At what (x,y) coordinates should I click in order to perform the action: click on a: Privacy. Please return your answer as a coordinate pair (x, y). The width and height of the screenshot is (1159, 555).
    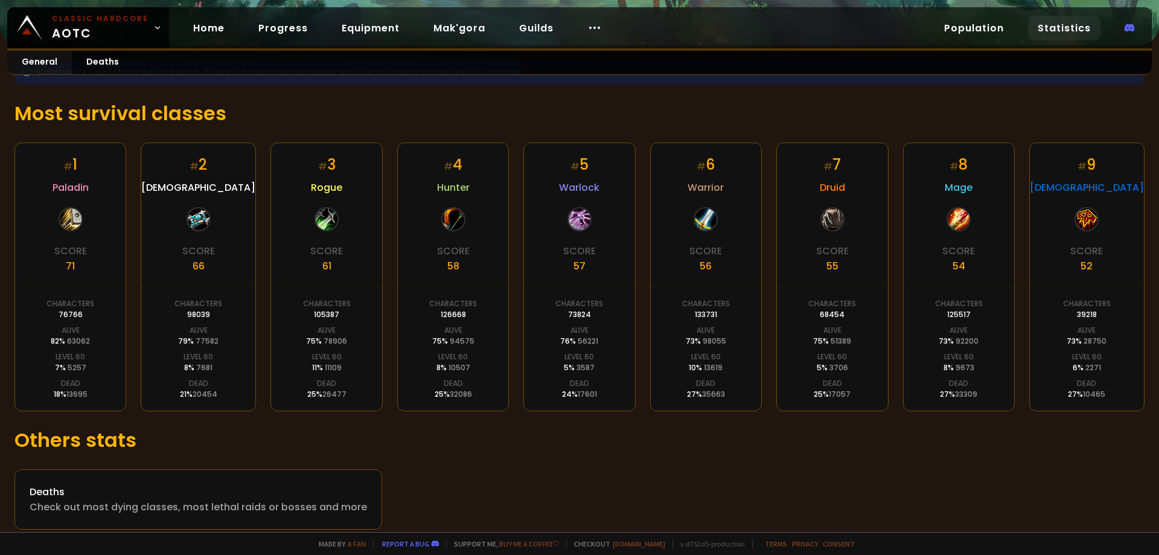
    Looking at the image, I should click on (804, 543).